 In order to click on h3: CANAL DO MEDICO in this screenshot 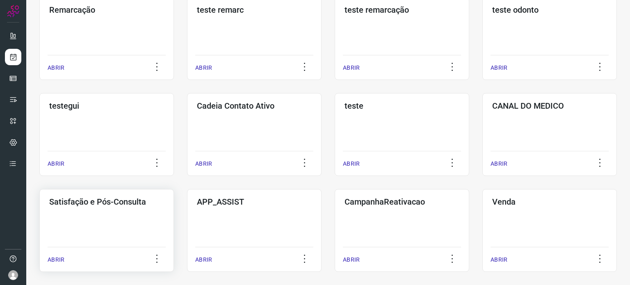, I will do `click(549, 106)`.